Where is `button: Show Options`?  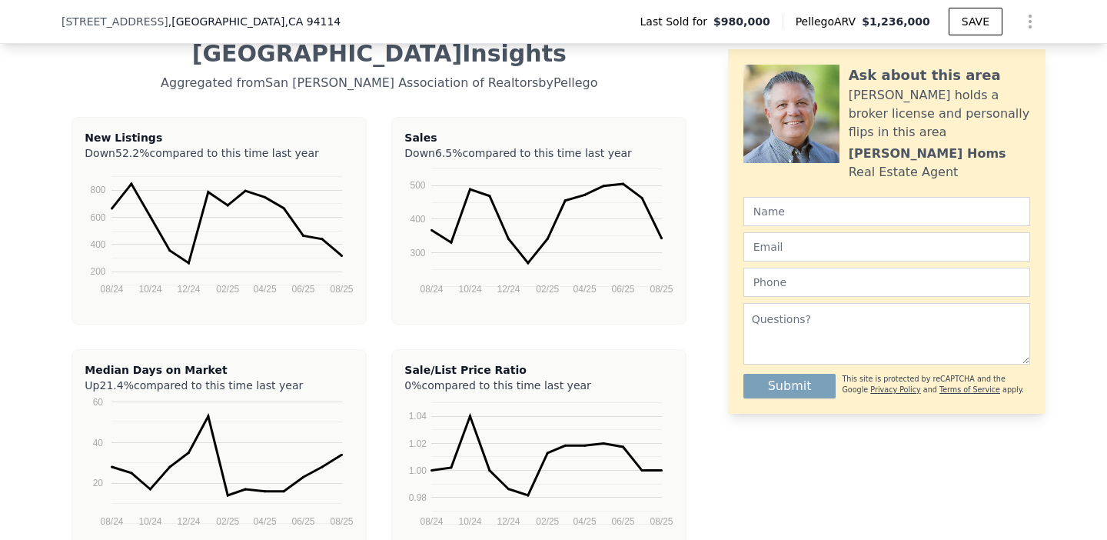
button: Show Options is located at coordinates (1030, 22).